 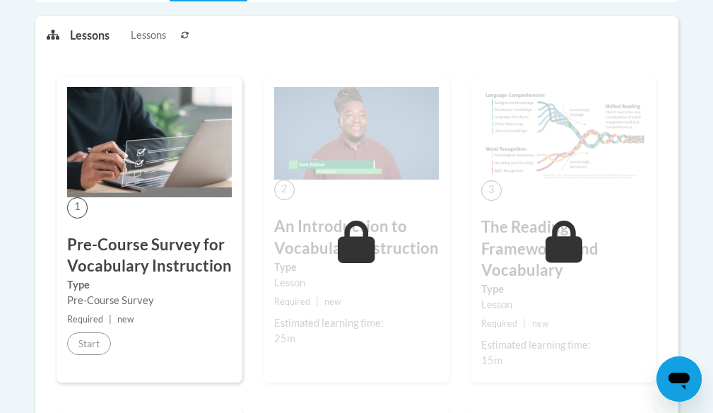 What do you see at coordinates (149, 256) in the screenshot?
I see `h3: Pre-Course Survey for Vocabulary Instruction` at bounding box center [149, 256].